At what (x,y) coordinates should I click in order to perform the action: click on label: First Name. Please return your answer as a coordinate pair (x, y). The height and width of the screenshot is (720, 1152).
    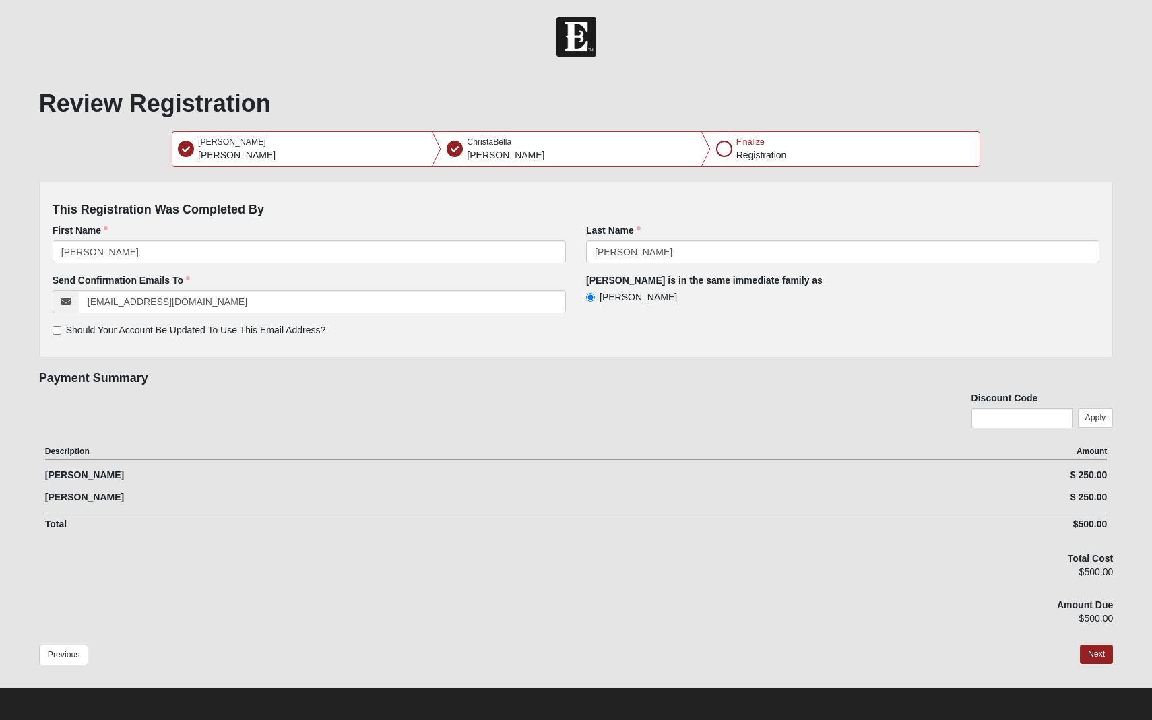
    Looking at the image, I should click on (80, 230).